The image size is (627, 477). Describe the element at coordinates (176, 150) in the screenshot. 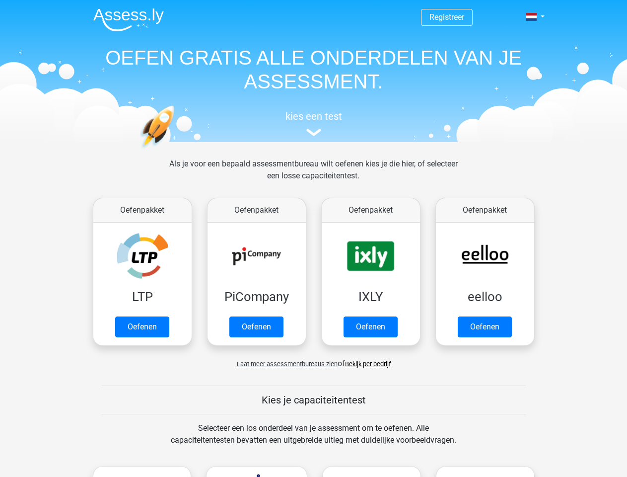

I see `img: oefenen` at that location.